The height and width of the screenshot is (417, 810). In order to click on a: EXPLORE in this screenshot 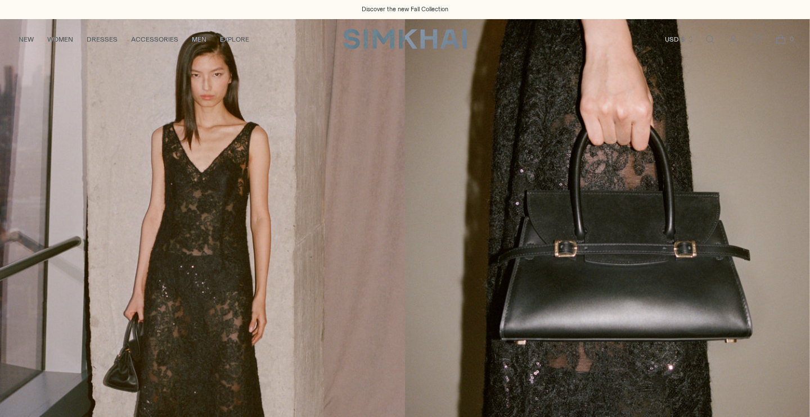, I will do `click(234, 39)`.